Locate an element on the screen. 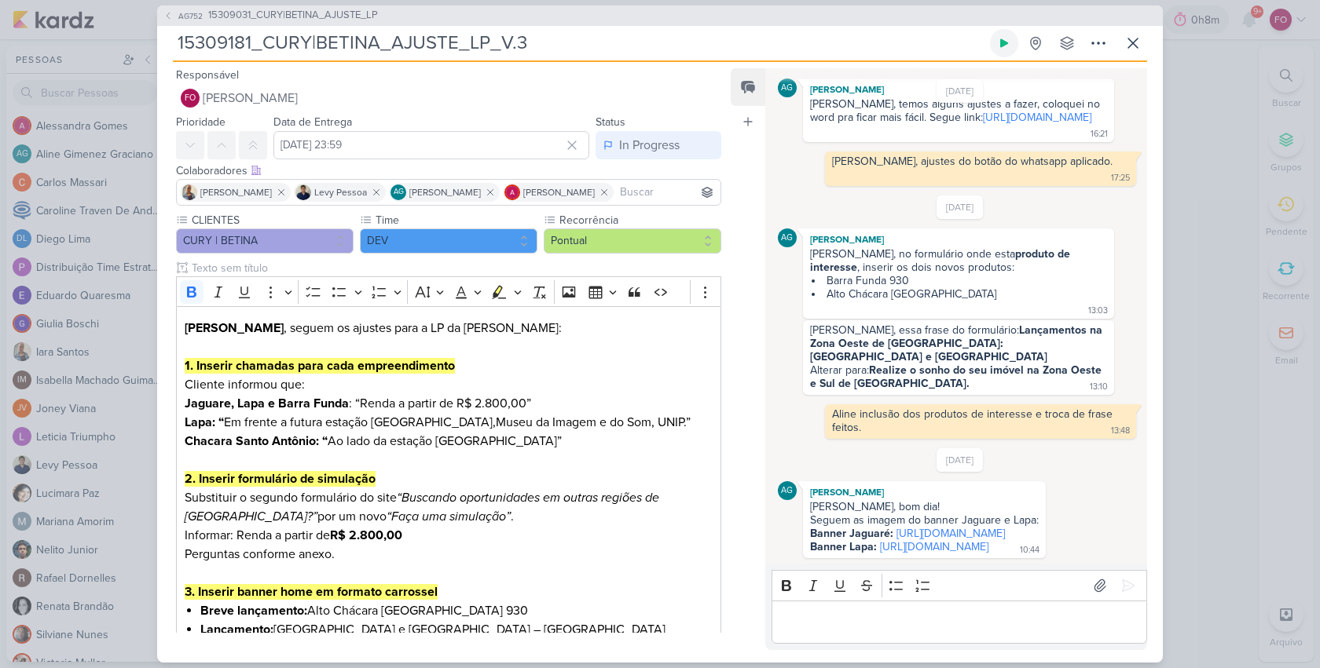 This screenshot has width=1320, height=668. div: Editor editing area: main is located at coordinates (959, 622).